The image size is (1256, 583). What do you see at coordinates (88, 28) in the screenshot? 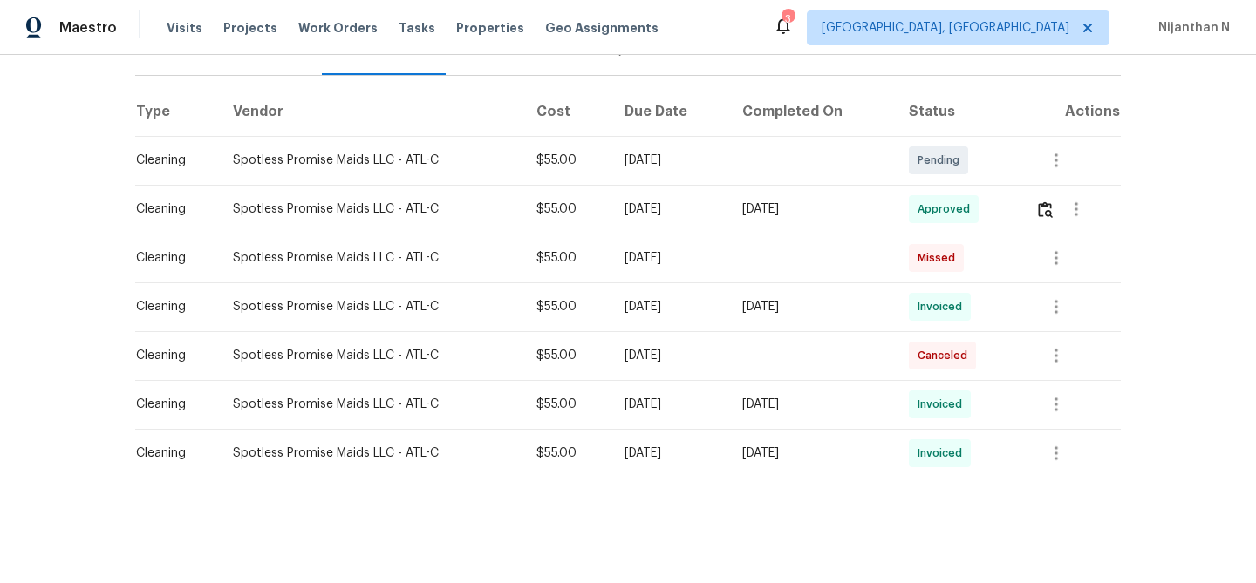
I see `span: Maestro` at bounding box center [88, 28].